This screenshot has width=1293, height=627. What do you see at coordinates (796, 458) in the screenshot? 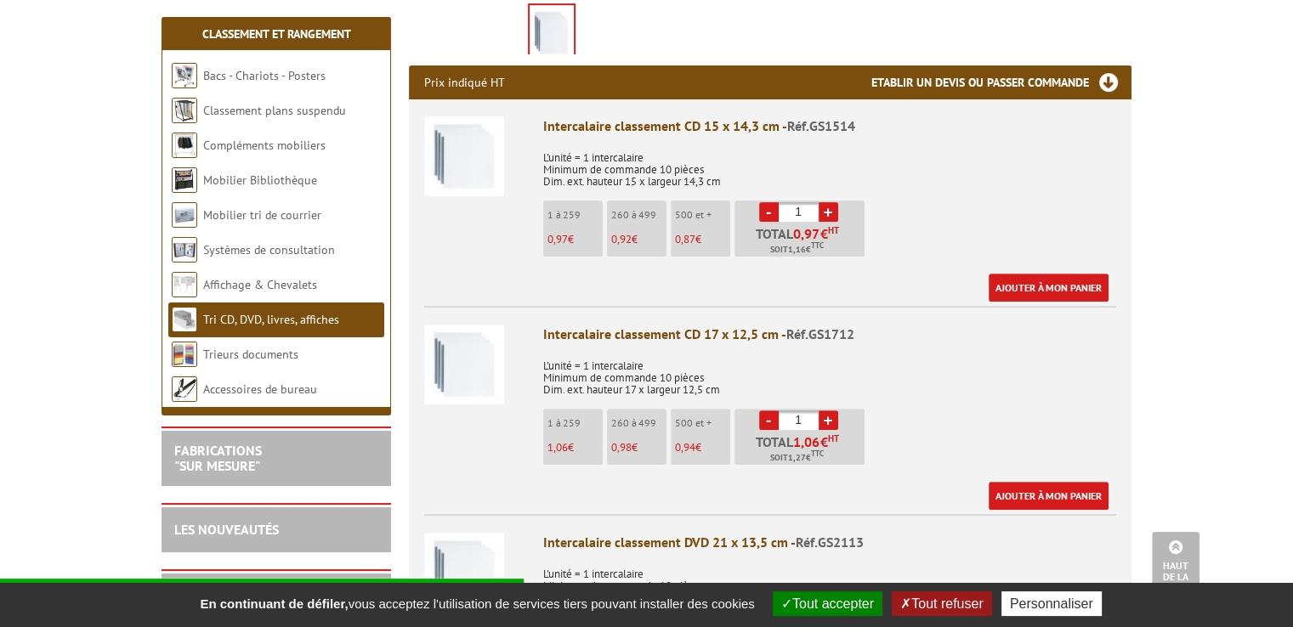
I see `span: 1,27` at bounding box center [796, 458].